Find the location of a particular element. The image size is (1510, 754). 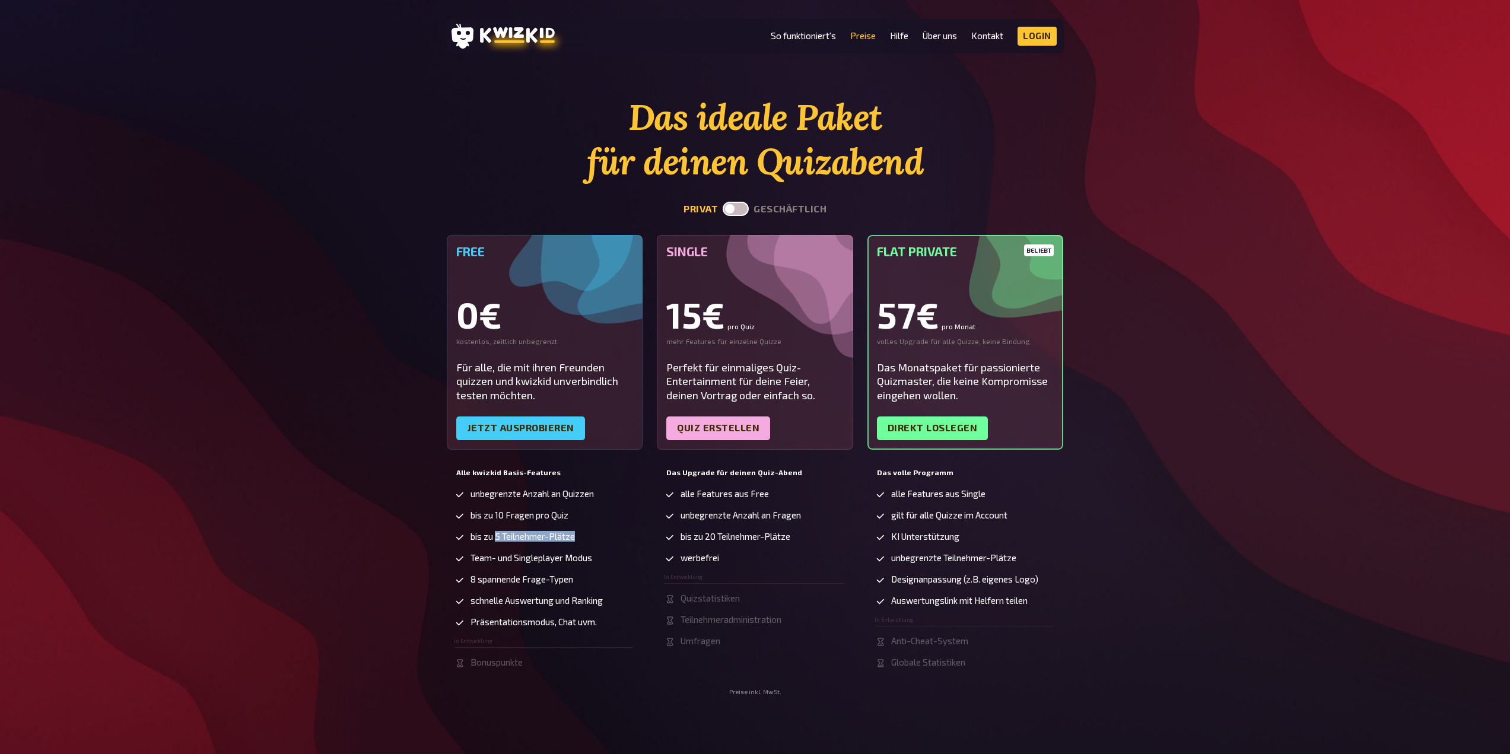

span: Team- und Singleplayer Modus is located at coordinates (531, 558).